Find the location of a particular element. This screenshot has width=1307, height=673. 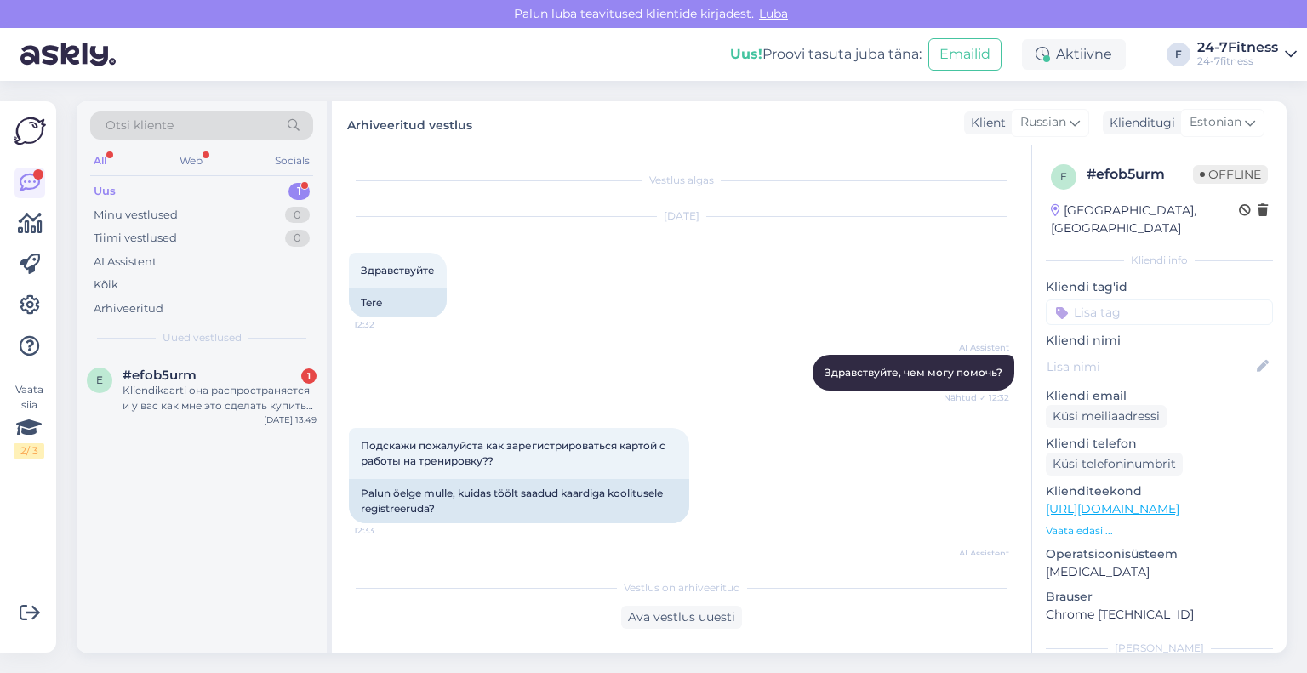

div: Socials is located at coordinates (292, 161).